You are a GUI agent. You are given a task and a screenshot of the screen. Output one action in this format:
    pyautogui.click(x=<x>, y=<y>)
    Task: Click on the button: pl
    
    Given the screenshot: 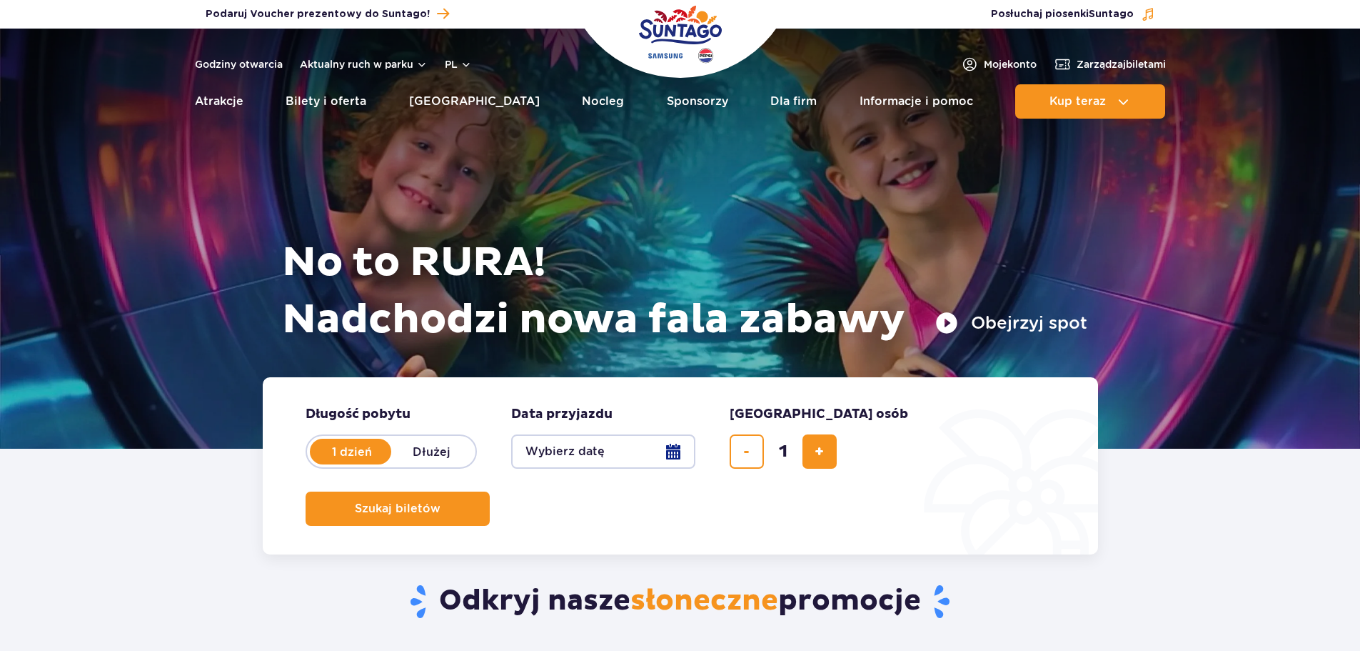 What is the action you would take?
    pyautogui.click(x=458, y=64)
    